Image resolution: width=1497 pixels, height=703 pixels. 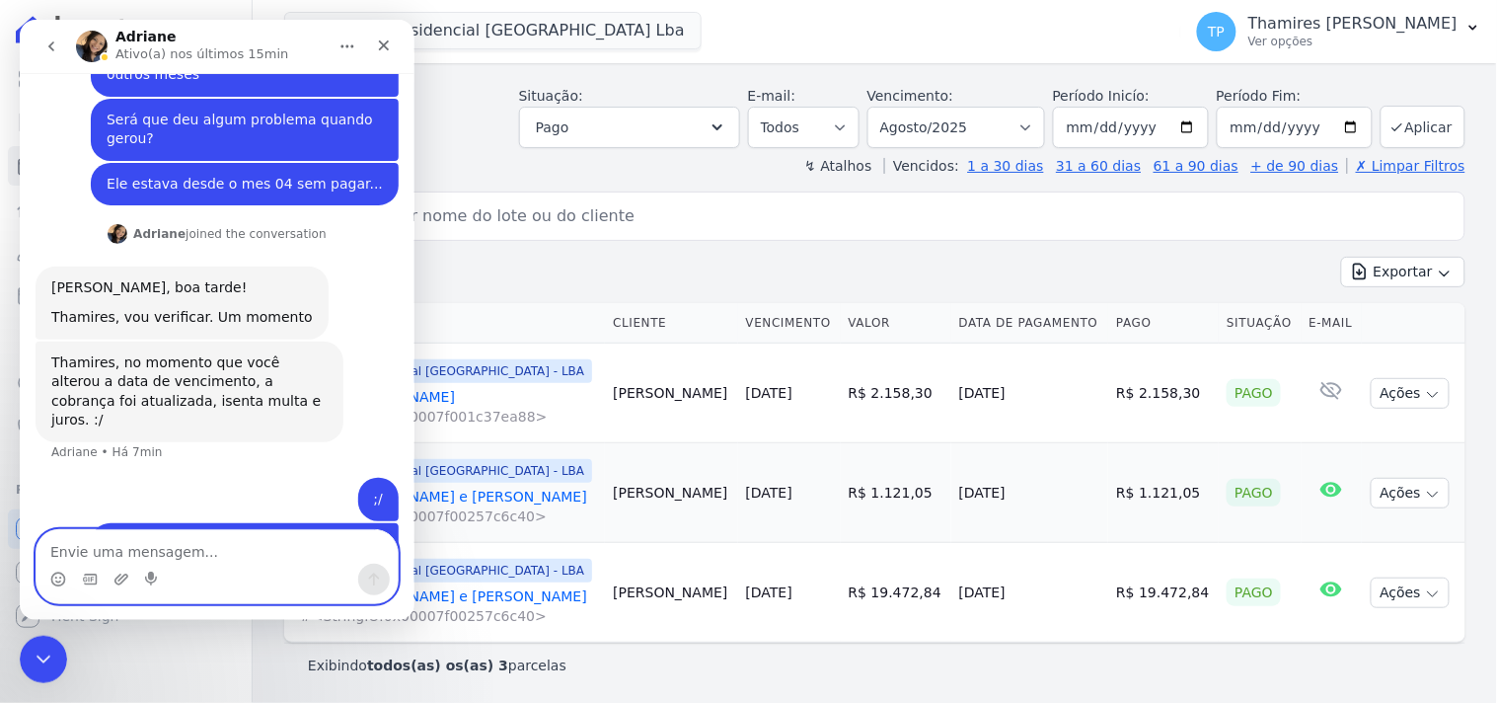 What do you see at coordinates (1260, 323) in the screenshot?
I see `th: Situação` at bounding box center [1260, 323].